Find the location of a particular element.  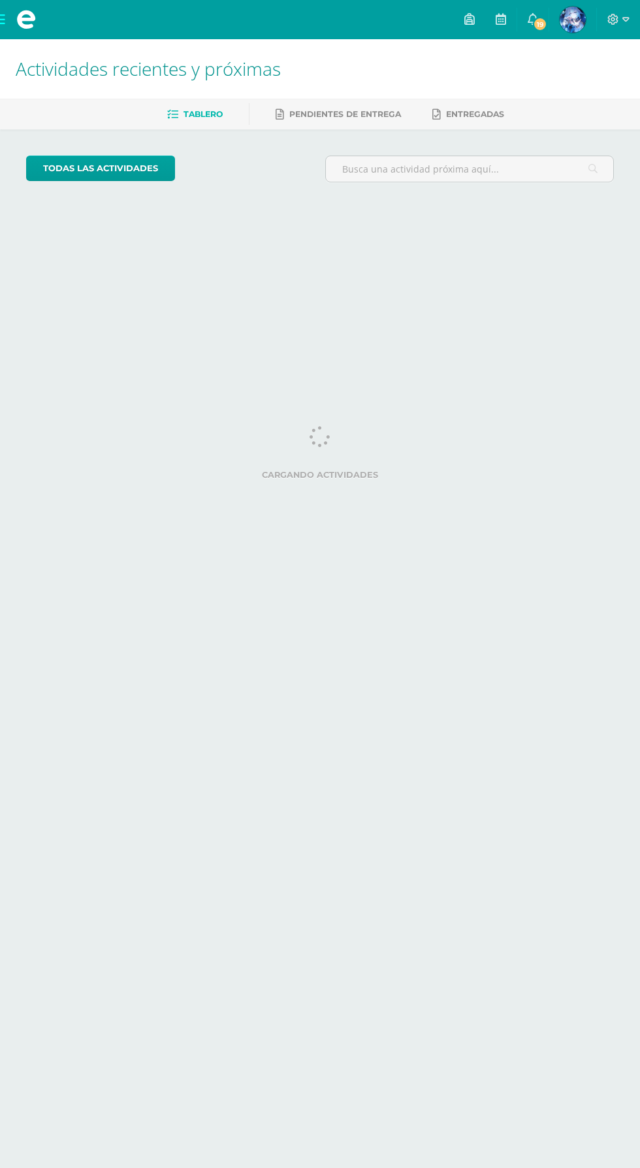

span: Entregadas is located at coordinates (475, 114).